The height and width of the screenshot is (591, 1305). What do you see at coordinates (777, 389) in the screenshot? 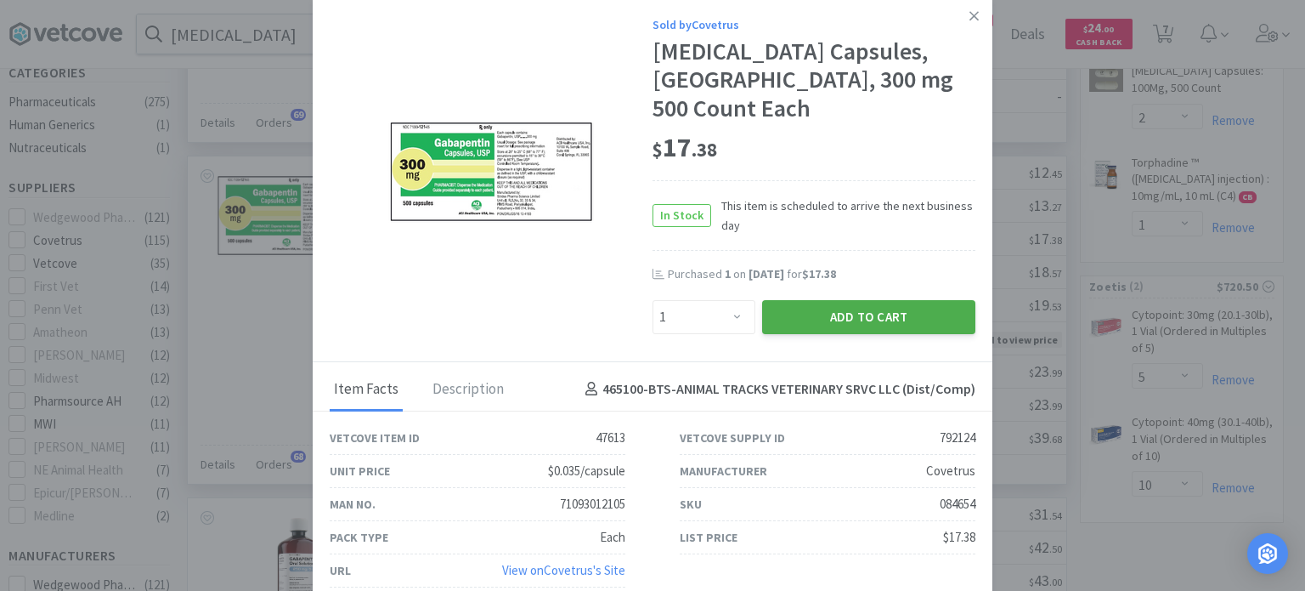
I see `h4: 465100-BTS - ANIMAL TRACKS VETERINARY SRVC LLC (Dist/Comp)` at bounding box center [777, 389].